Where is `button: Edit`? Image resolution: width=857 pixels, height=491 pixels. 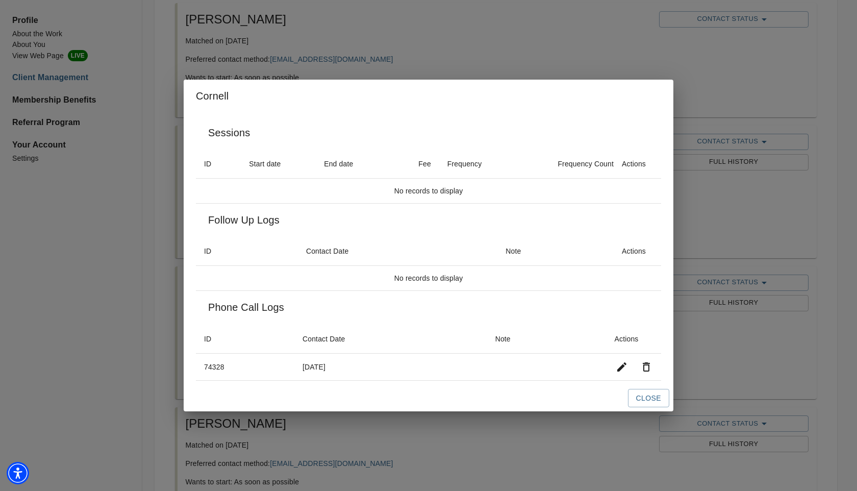
button: Edit is located at coordinates (622, 367).